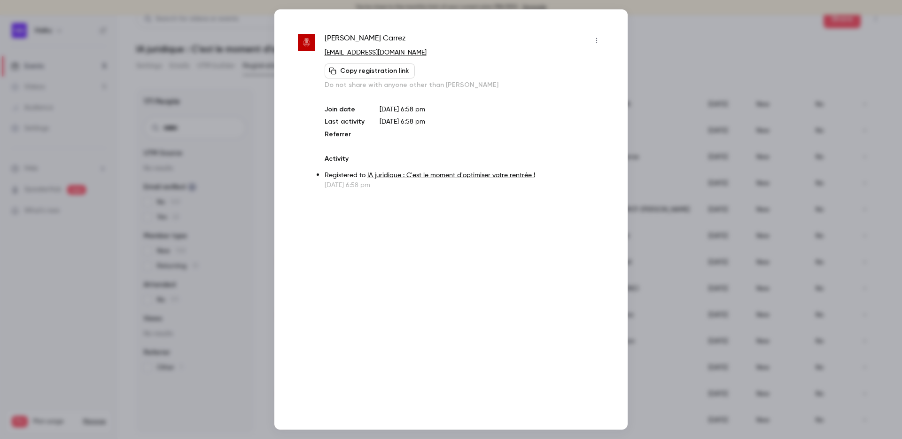  I want to click on p: Referrer, so click(344, 134).